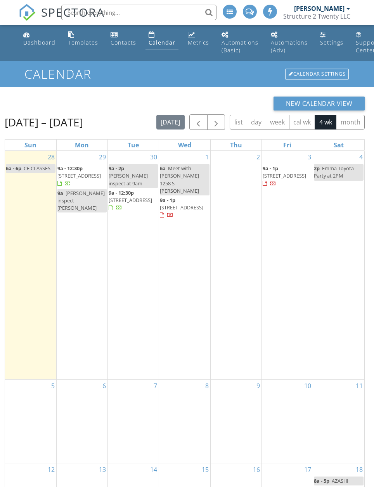 This screenshot has width=374, height=487. What do you see at coordinates (319, 104) in the screenshot?
I see `button: New Calendar View` at bounding box center [319, 104].